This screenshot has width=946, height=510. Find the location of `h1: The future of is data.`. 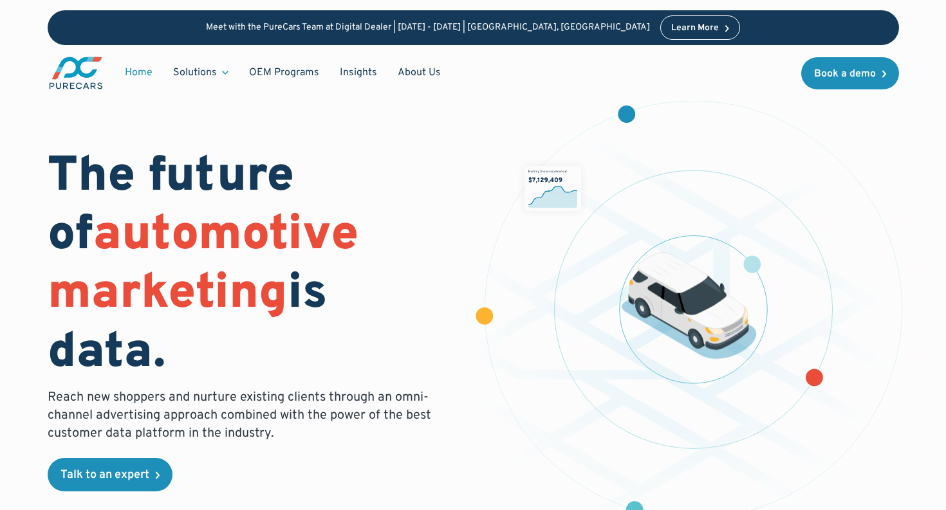

h1: The future of is data. is located at coordinates (253, 266).